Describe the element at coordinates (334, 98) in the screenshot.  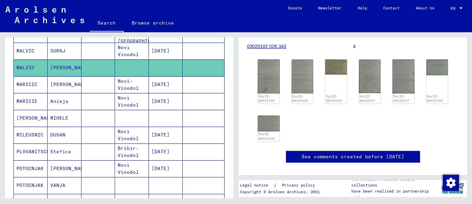
I see `a: DocID: 80422435` at that location.